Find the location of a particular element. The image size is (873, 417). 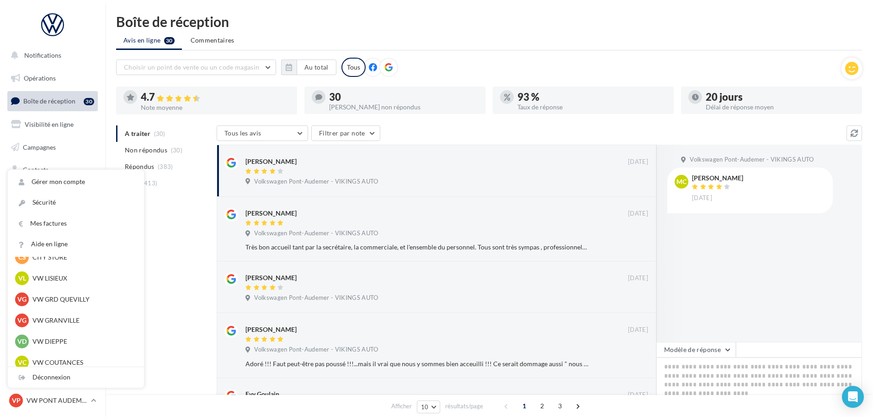

a: Aide en ligne is located at coordinates (76, 244).